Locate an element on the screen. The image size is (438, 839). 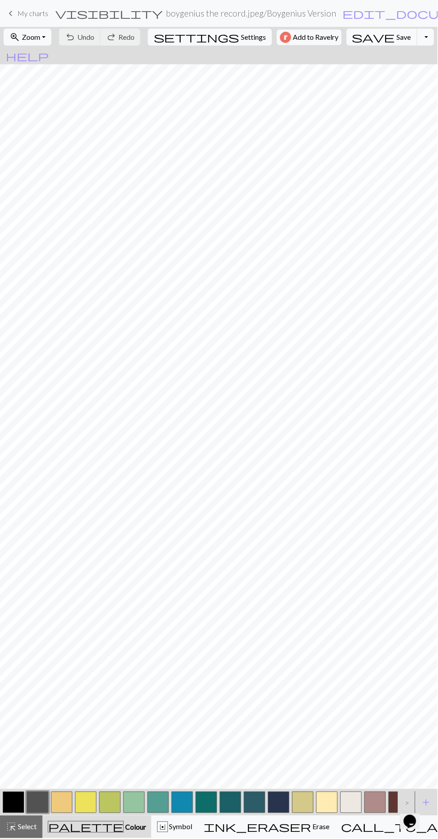
span: My charts is located at coordinates (33, 13).